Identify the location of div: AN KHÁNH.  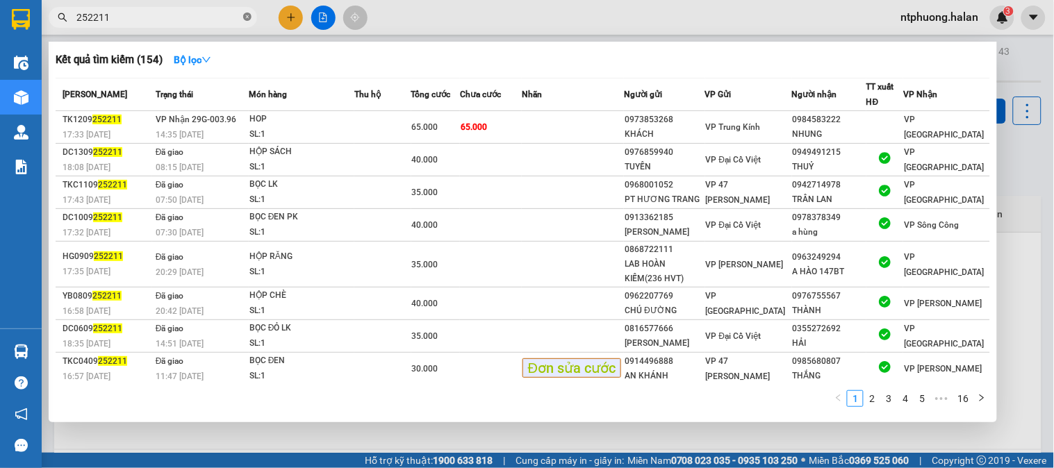
(664, 376).